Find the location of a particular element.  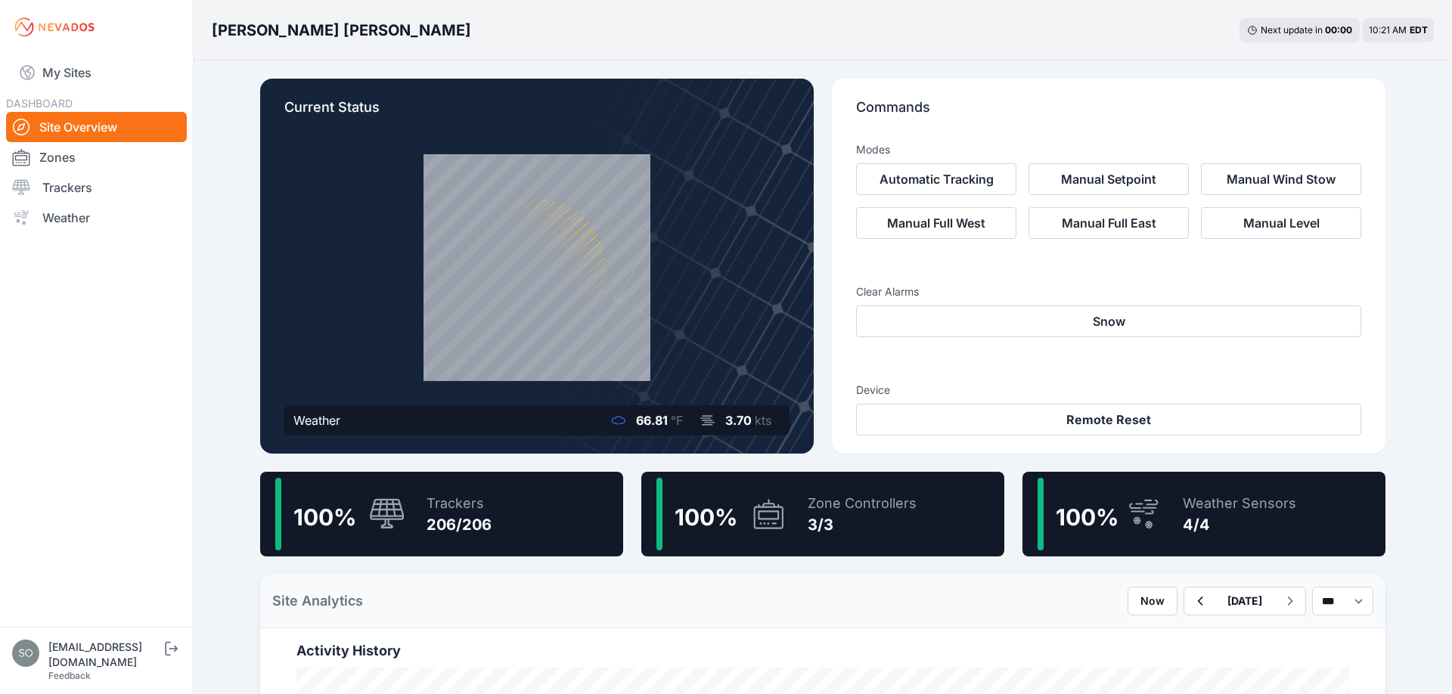

h2: Activity History is located at coordinates (823, 651).